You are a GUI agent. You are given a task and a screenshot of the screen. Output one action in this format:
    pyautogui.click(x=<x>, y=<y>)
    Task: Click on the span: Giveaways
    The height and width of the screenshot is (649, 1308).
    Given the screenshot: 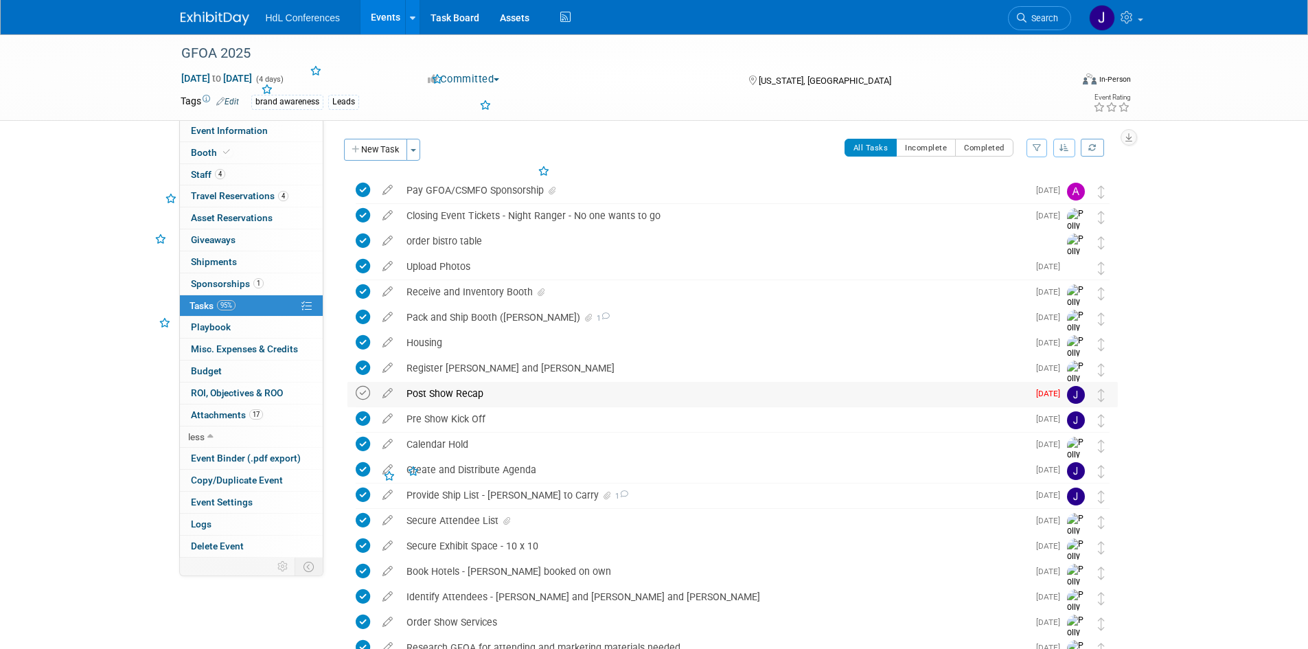 What is the action you would take?
    pyautogui.click(x=213, y=240)
    